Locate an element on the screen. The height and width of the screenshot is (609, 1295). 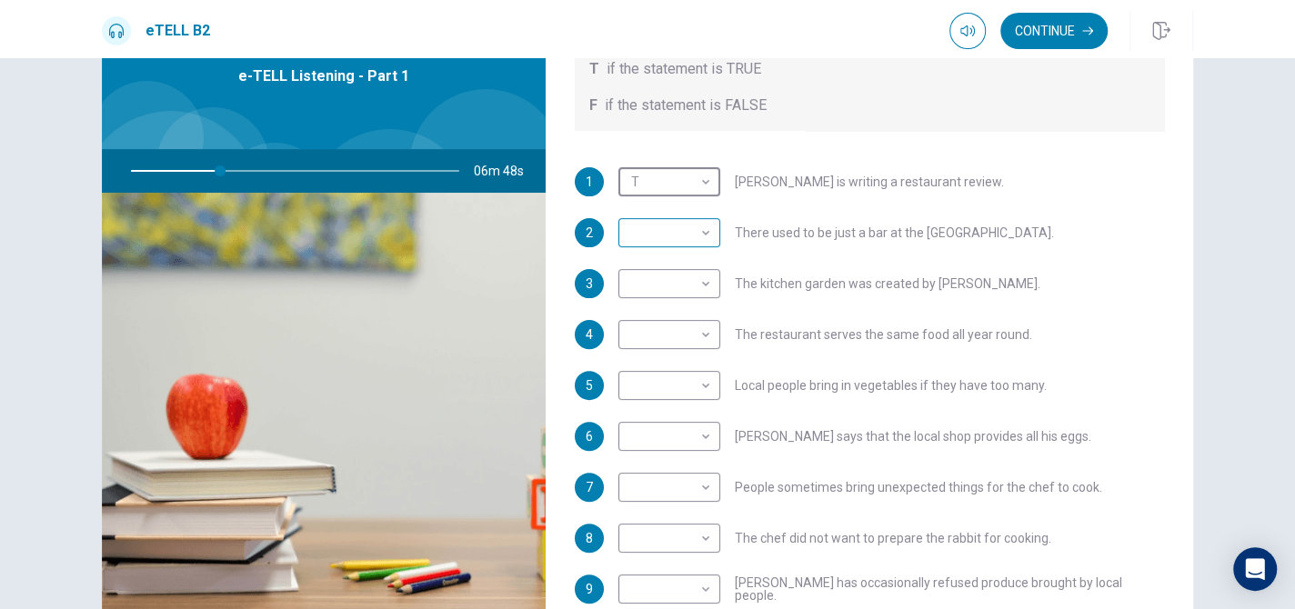
div: T is located at coordinates (666, 182).